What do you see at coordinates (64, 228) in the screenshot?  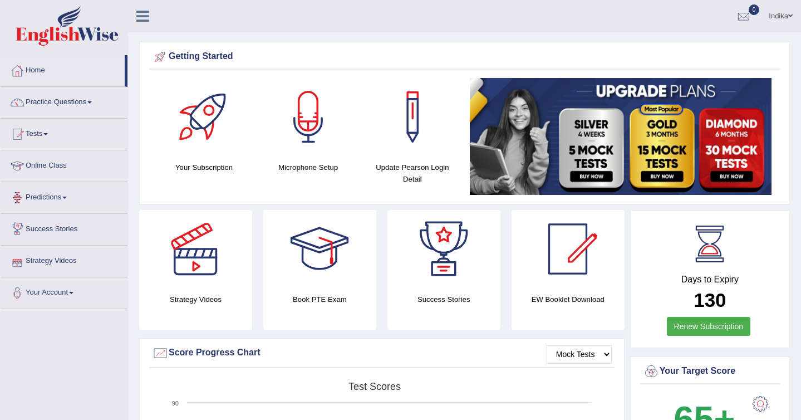 I see `a: Success Stories` at bounding box center [64, 228].